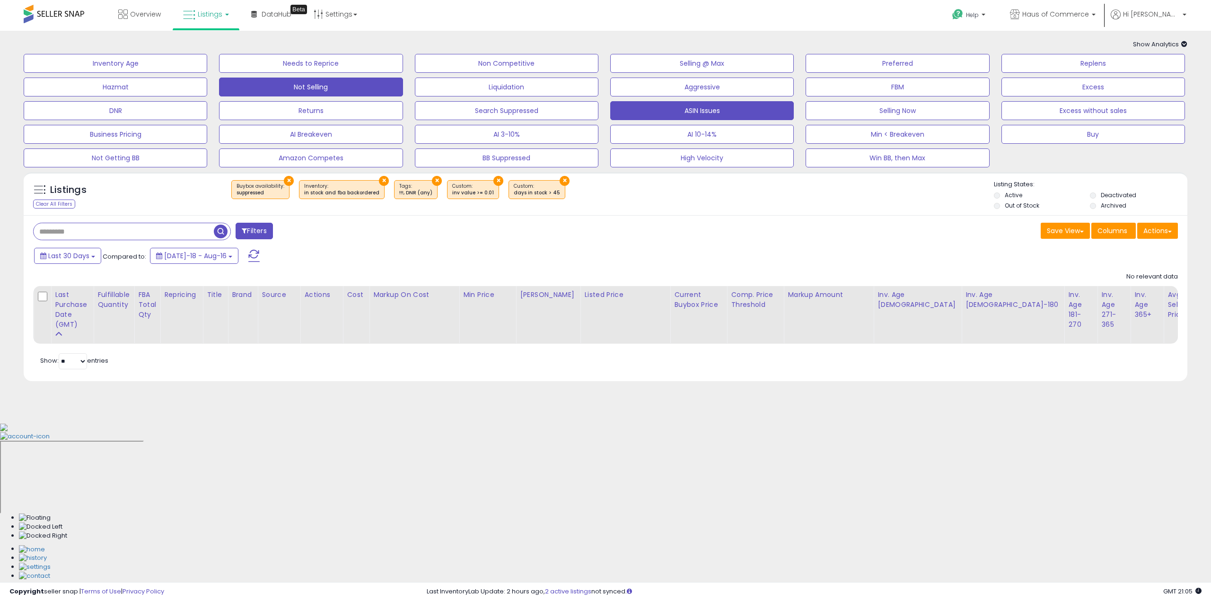 This screenshot has width=1211, height=601. What do you see at coordinates (702, 87) in the screenshot?
I see `button: Aggressive` at bounding box center [702, 87].